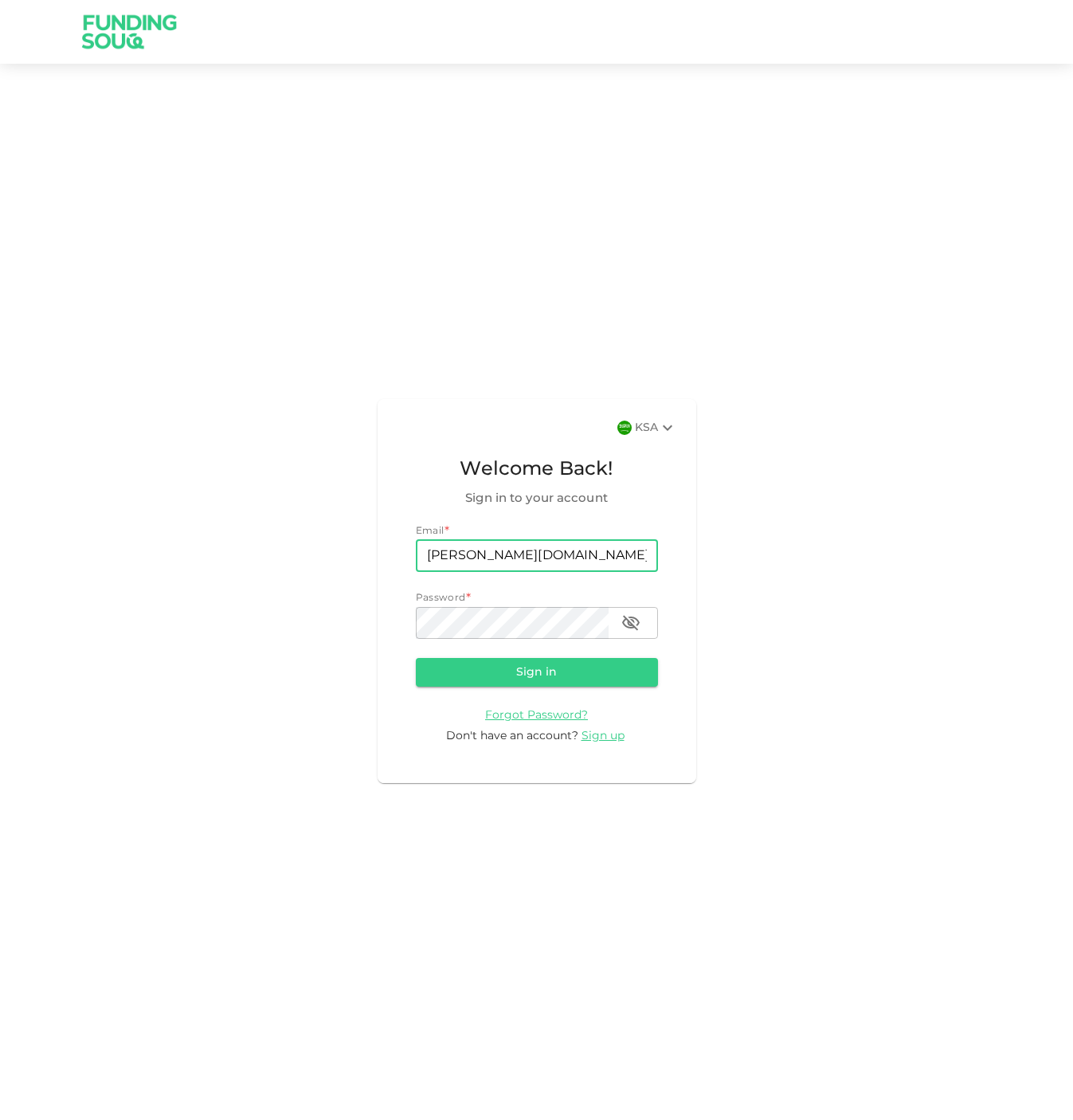 The width and height of the screenshot is (1073, 1120). What do you see at coordinates (537, 556) in the screenshot?
I see `input: email` at bounding box center [537, 556].